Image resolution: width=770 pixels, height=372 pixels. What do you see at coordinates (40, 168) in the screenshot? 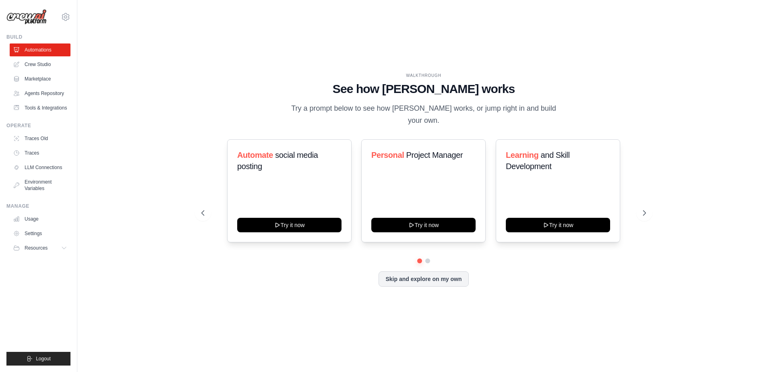
I see `a: LLM Connections` at bounding box center [40, 168].